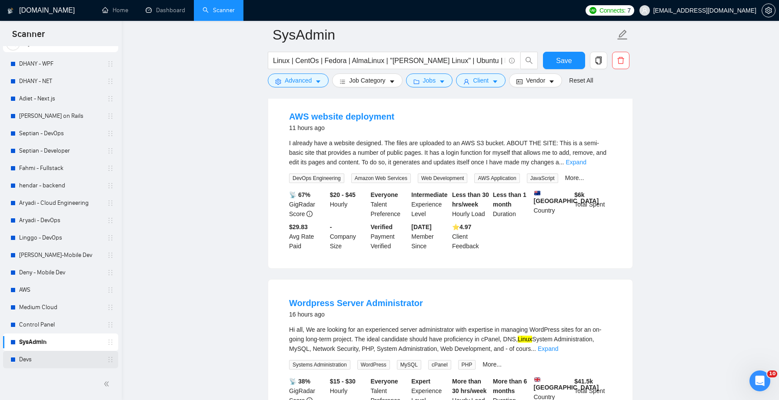 The image size is (779, 400). Describe the element at coordinates (308, 204) in the screenshot. I see `div: GigRadar Score` at that location.